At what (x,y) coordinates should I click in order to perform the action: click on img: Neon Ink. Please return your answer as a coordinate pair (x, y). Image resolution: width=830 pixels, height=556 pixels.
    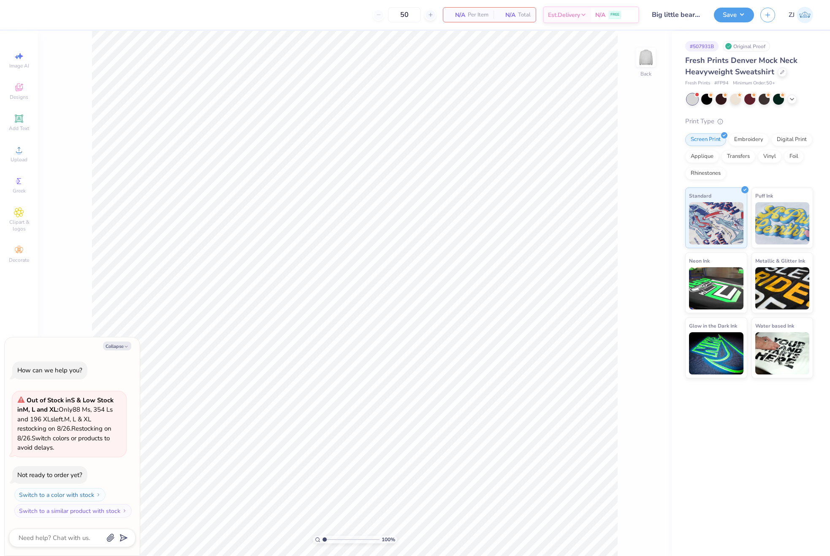
    Looking at the image, I should click on (716, 288).